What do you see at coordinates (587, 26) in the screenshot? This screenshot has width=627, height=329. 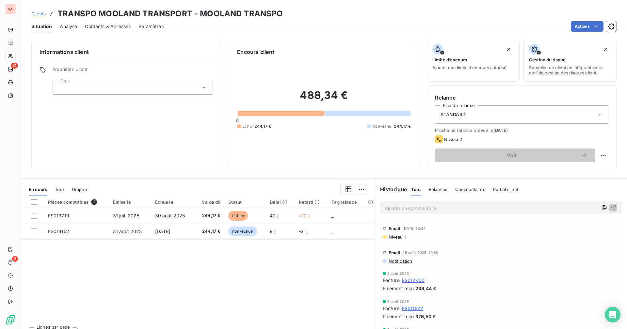 I see `button: Actions` at bounding box center [587, 26].